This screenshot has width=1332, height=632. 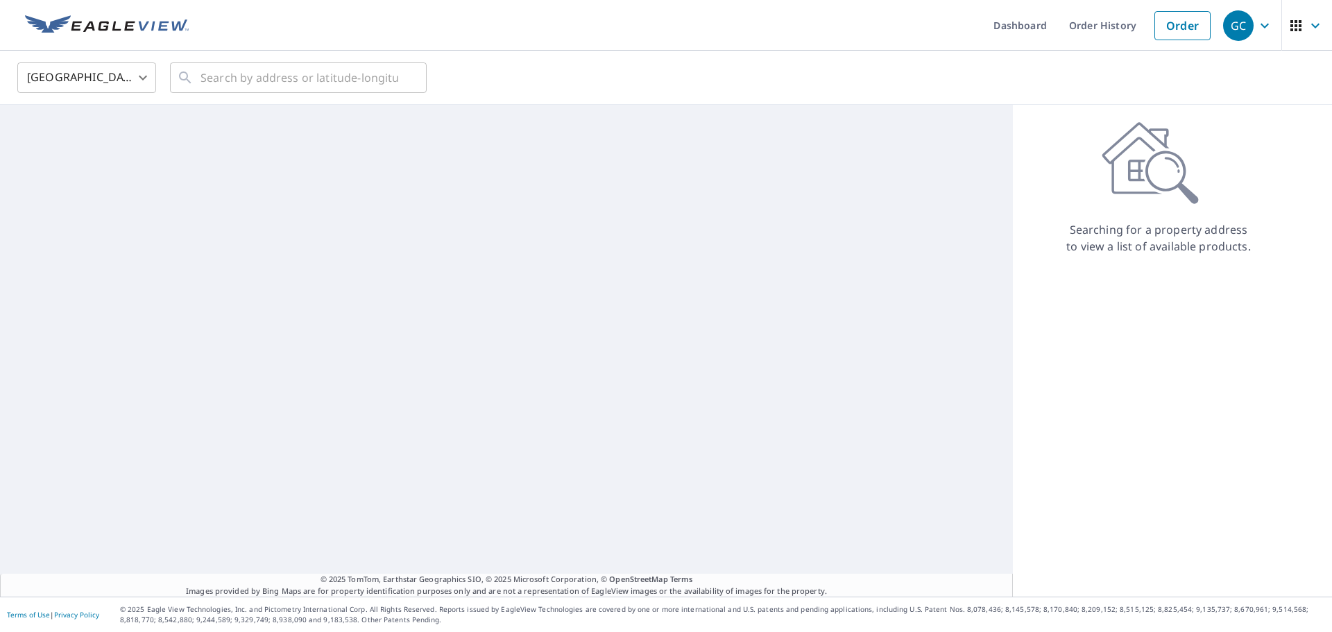 What do you see at coordinates (1182, 26) in the screenshot?
I see `a: Order` at bounding box center [1182, 26].